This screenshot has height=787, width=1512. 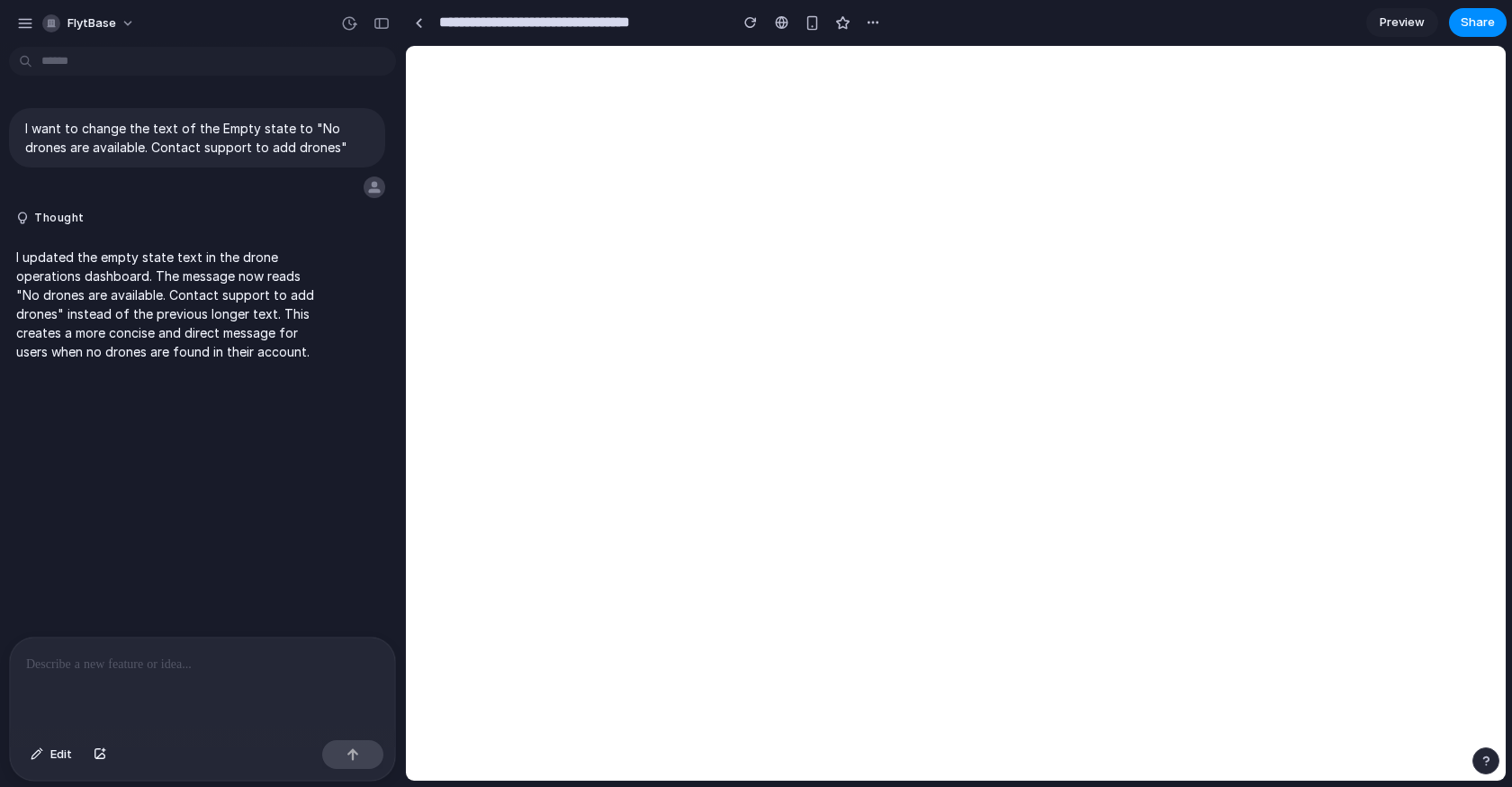 I want to click on button: FlytBase, so click(x=89, y=23).